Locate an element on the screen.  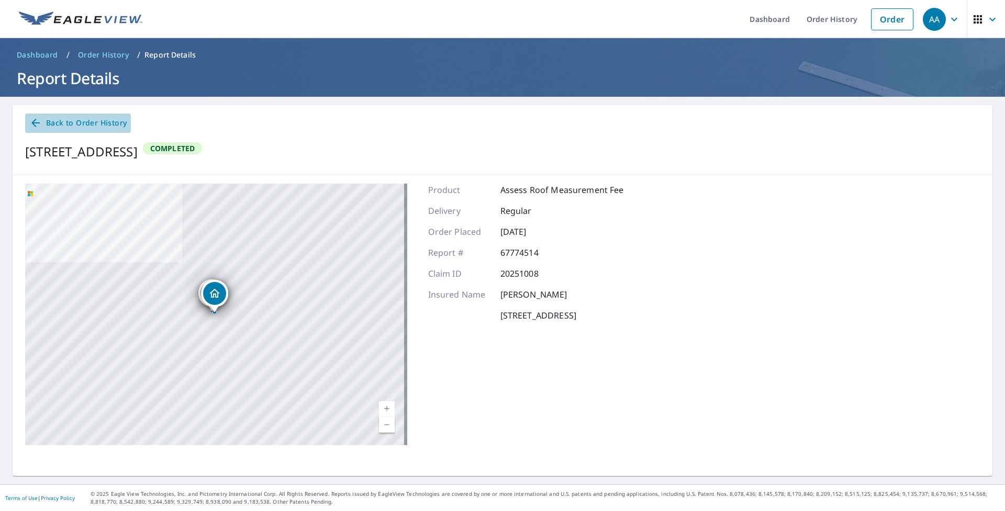
a: Terms of Use is located at coordinates (21, 498).